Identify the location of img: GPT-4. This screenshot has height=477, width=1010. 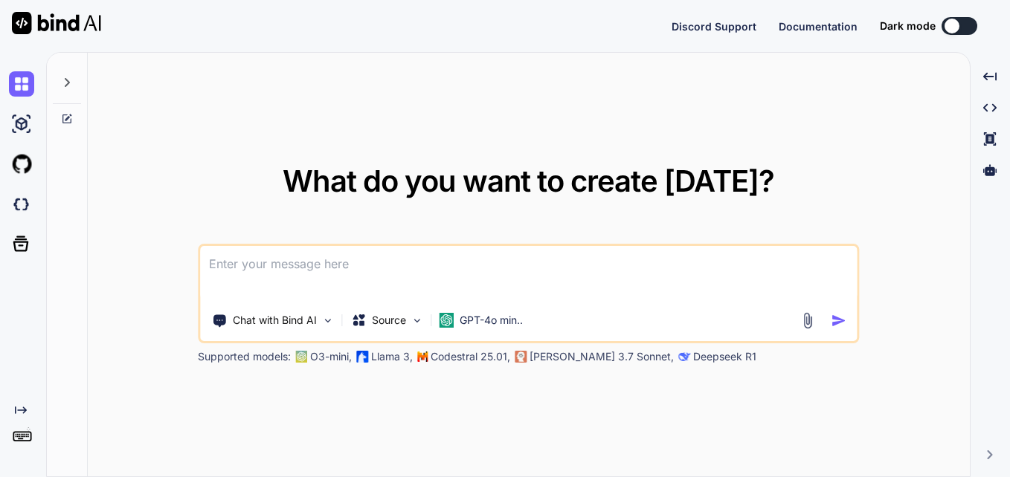
(301, 357).